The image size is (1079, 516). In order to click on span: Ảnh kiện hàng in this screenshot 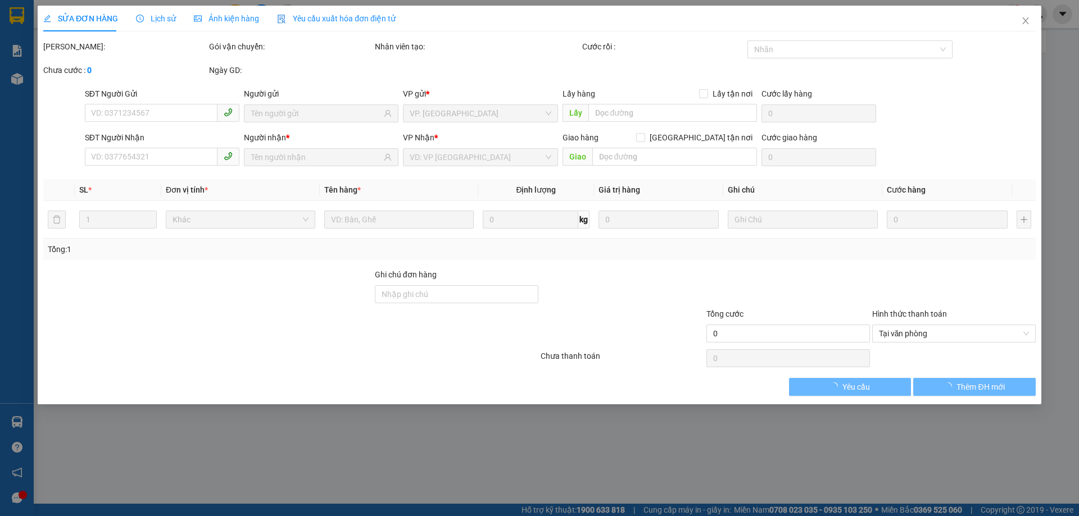, I will do `click(226, 19)`.